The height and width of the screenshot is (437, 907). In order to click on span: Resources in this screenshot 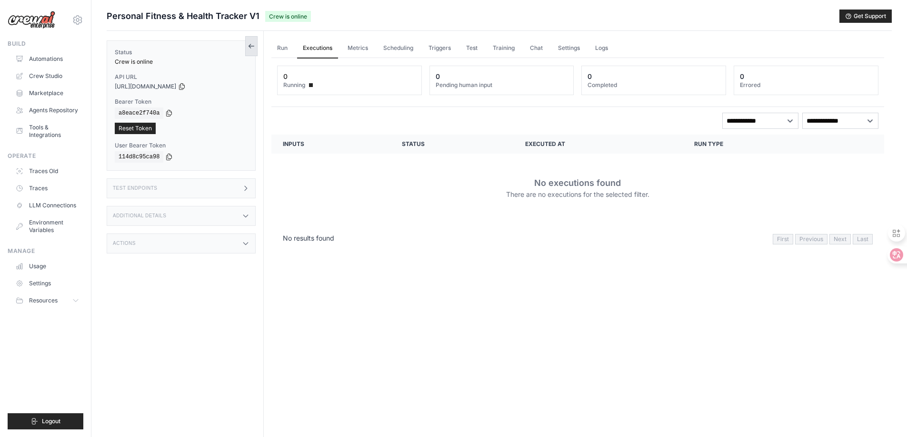, I will do `click(43, 301)`.